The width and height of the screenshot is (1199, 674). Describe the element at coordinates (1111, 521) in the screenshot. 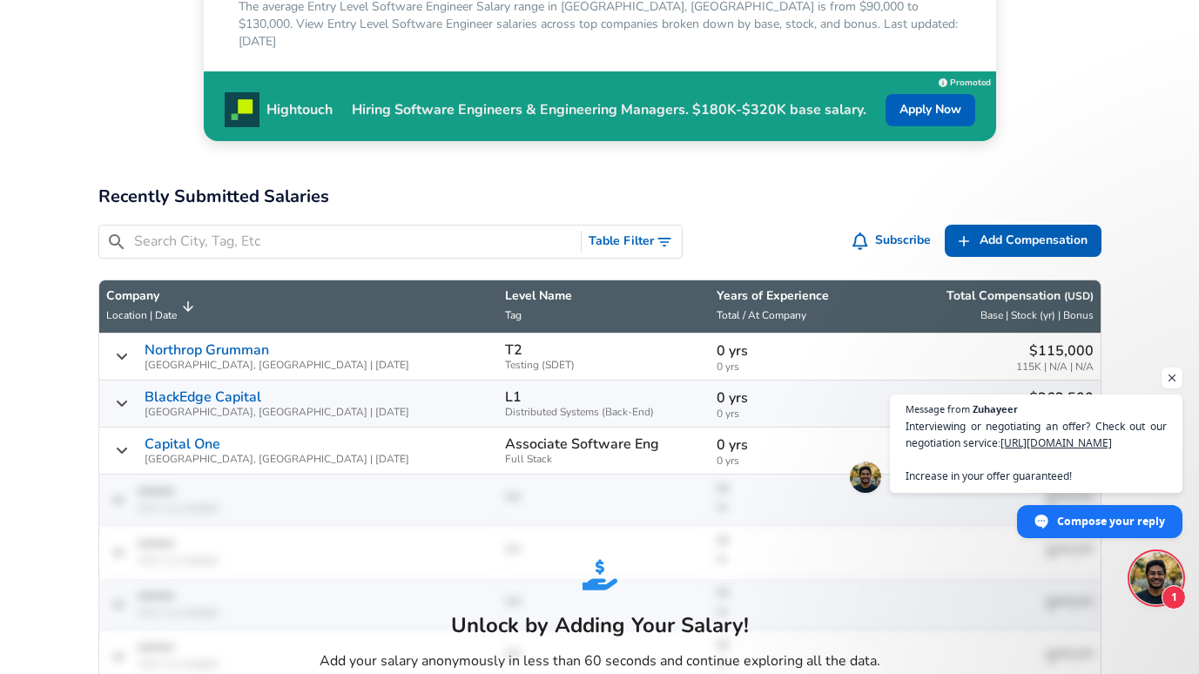

I see `span: Compose your reply` at that location.